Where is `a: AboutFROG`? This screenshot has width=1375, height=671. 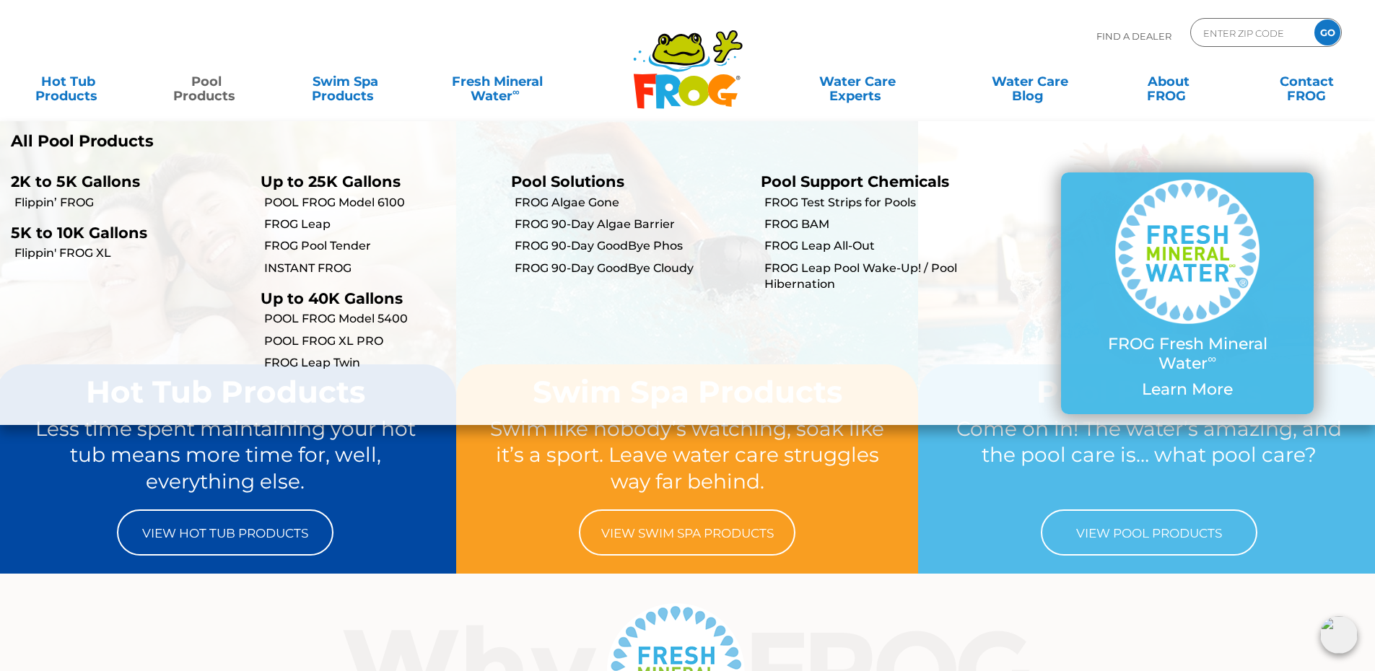 a: AboutFROG is located at coordinates (1168, 82).